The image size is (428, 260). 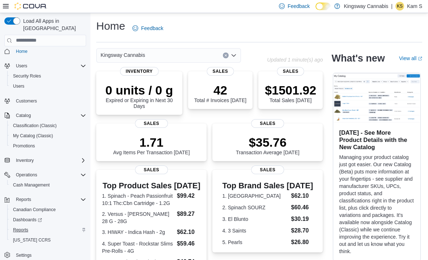 What do you see at coordinates (48, 210) in the screenshot?
I see `span: Canadian Compliance` at bounding box center [48, 210].